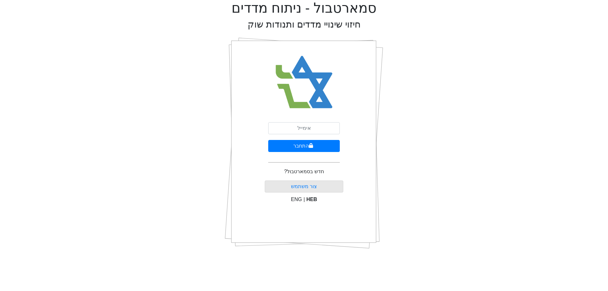 The height and width of the screenshot is (291, 608). What do you see at coordinates (304, 128) in the screenshot?
I see `input: אימייל` at bounding box center [304, 128].